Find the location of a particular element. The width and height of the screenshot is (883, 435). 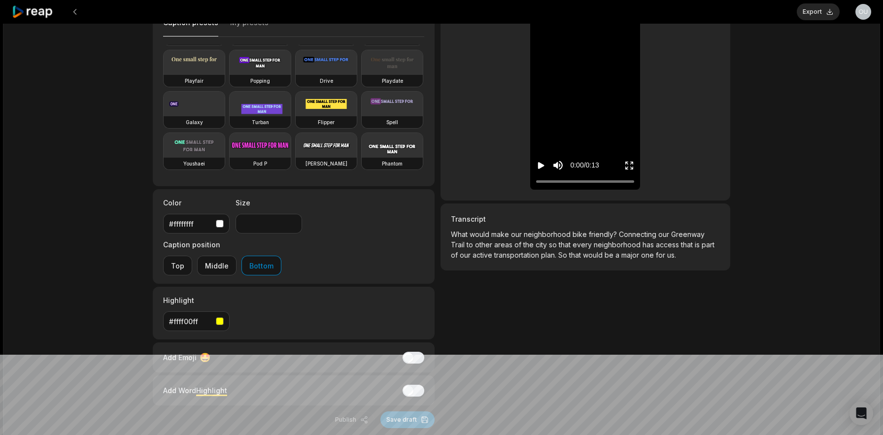

span: bike is located at coordinates (581, 234).